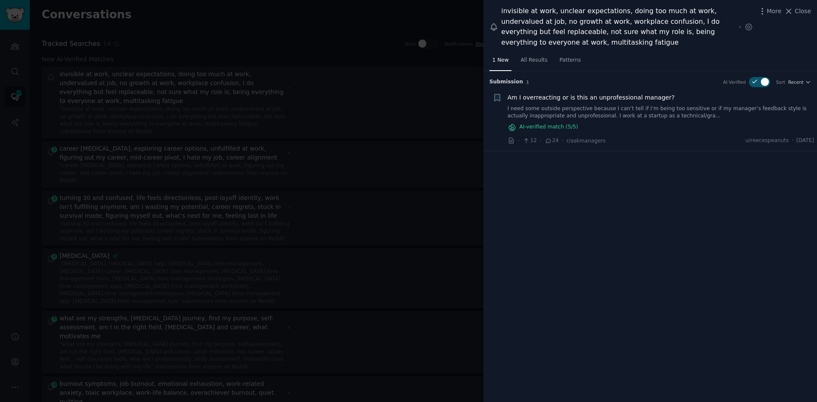 Image resolution: width=817 pixels, height=402 pixels. Describe the element at coordinates (803, 11) in the screenshot. I see `span: Close` at that location.